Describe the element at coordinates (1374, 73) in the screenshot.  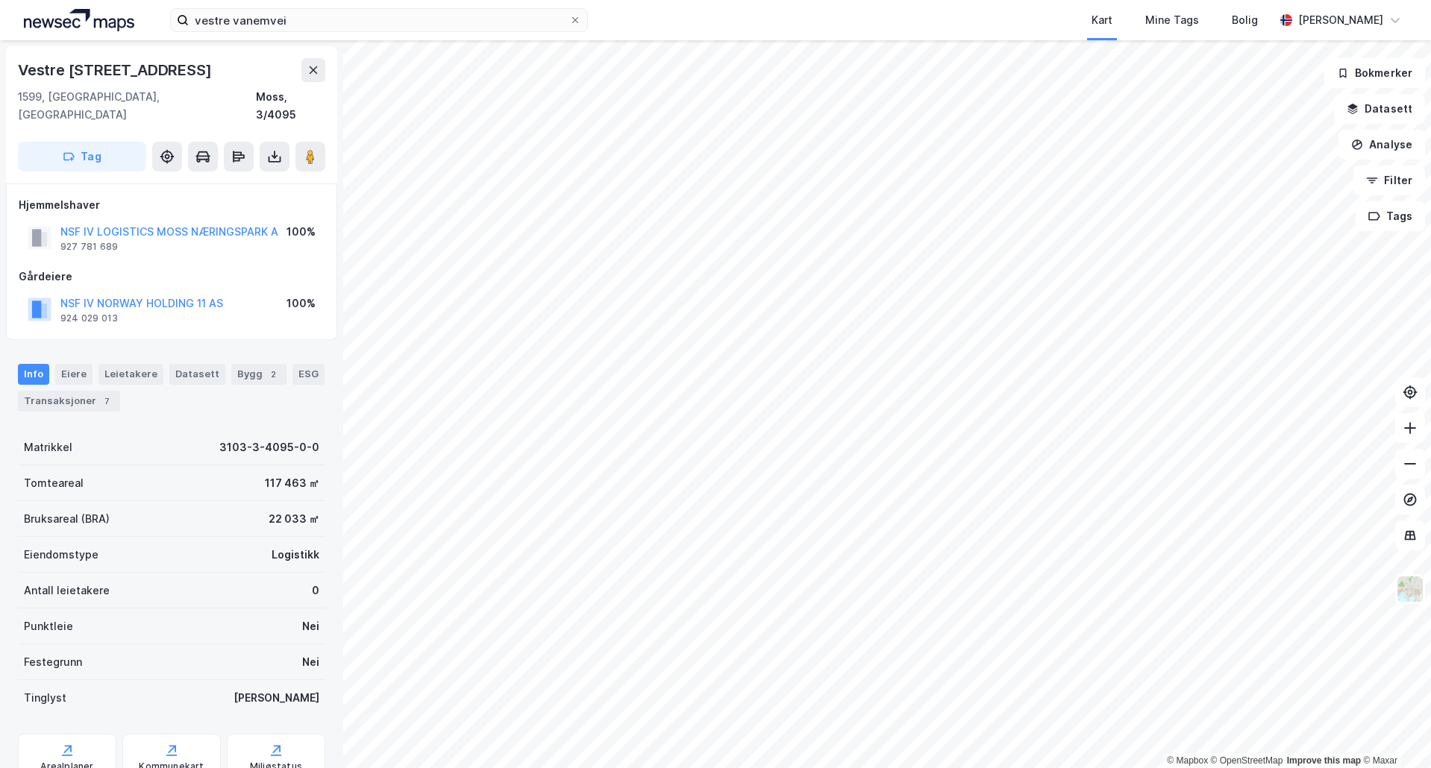
I see `button: Bokmerker` at that location.